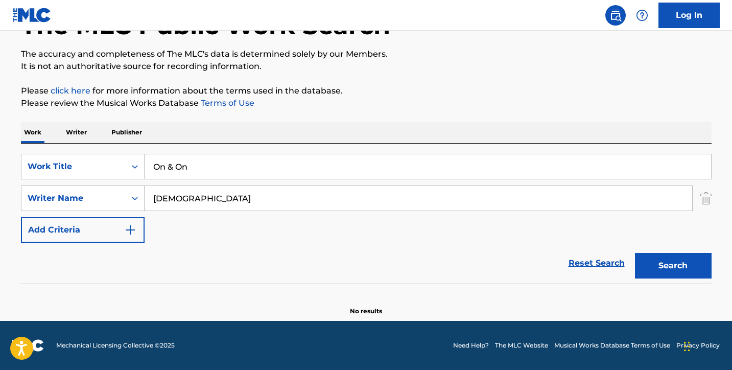 This screenshot has width=732, height=370. I want to click on img: 9d2ae6d4665cec9f34b9.svg, so click(130, 230).